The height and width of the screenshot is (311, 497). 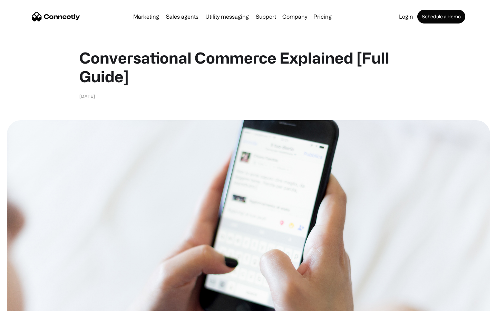 What do you see at coordinates (146, 17) in the screenshot?
I see `a: Marketing` at bounding box center [146, 17].